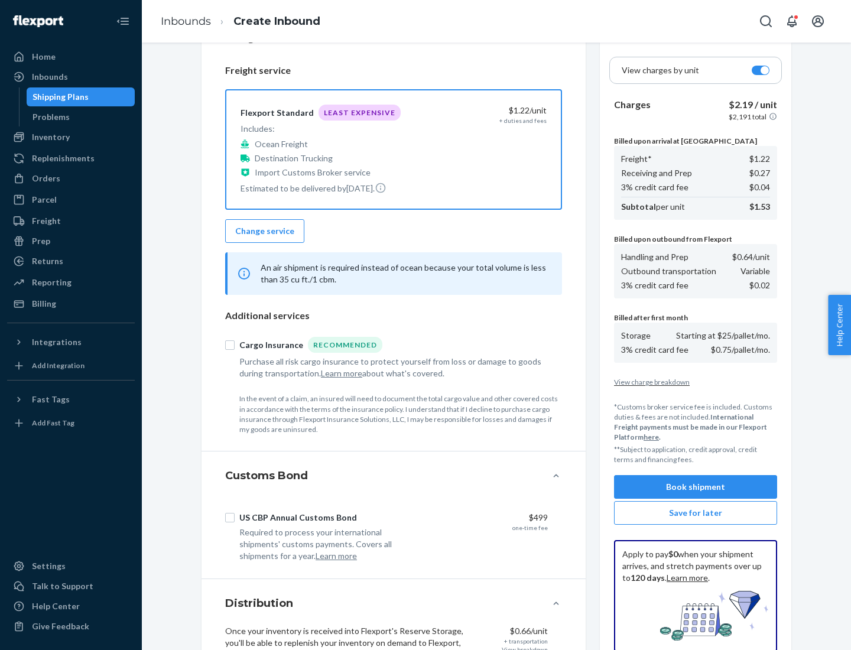  I want to click on div: + transportation, so click(526, 642).